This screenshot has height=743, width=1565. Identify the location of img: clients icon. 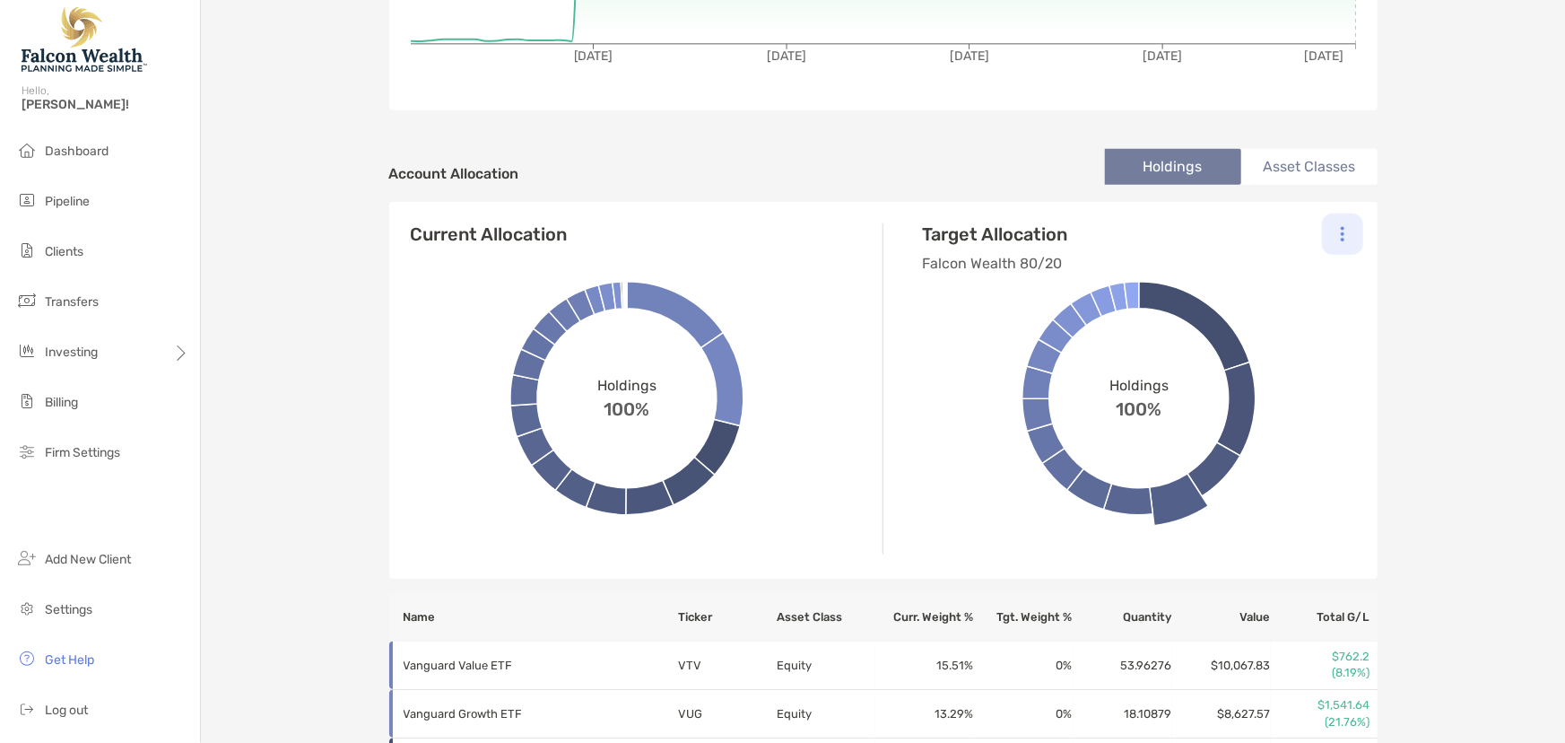
(27, 250).